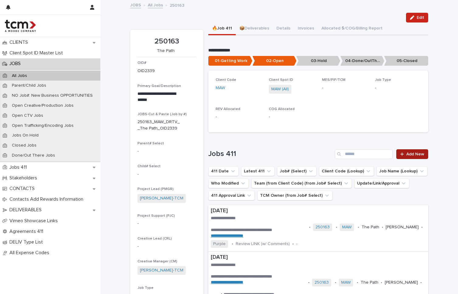 The image size is (458, 294). Describe the element at coordinates (346, 171) in the screenshot. I see `button: Client Code (Lookup)` at that location.